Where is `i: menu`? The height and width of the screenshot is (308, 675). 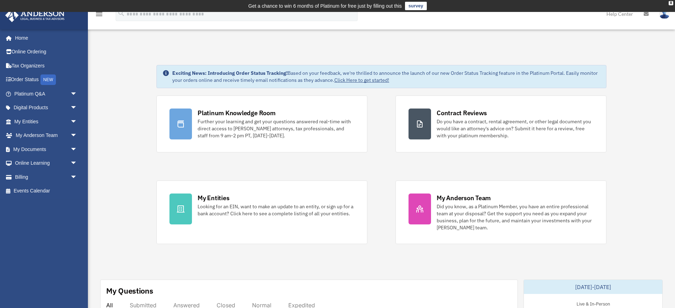 i: menu is located at coordinates (99, 14).